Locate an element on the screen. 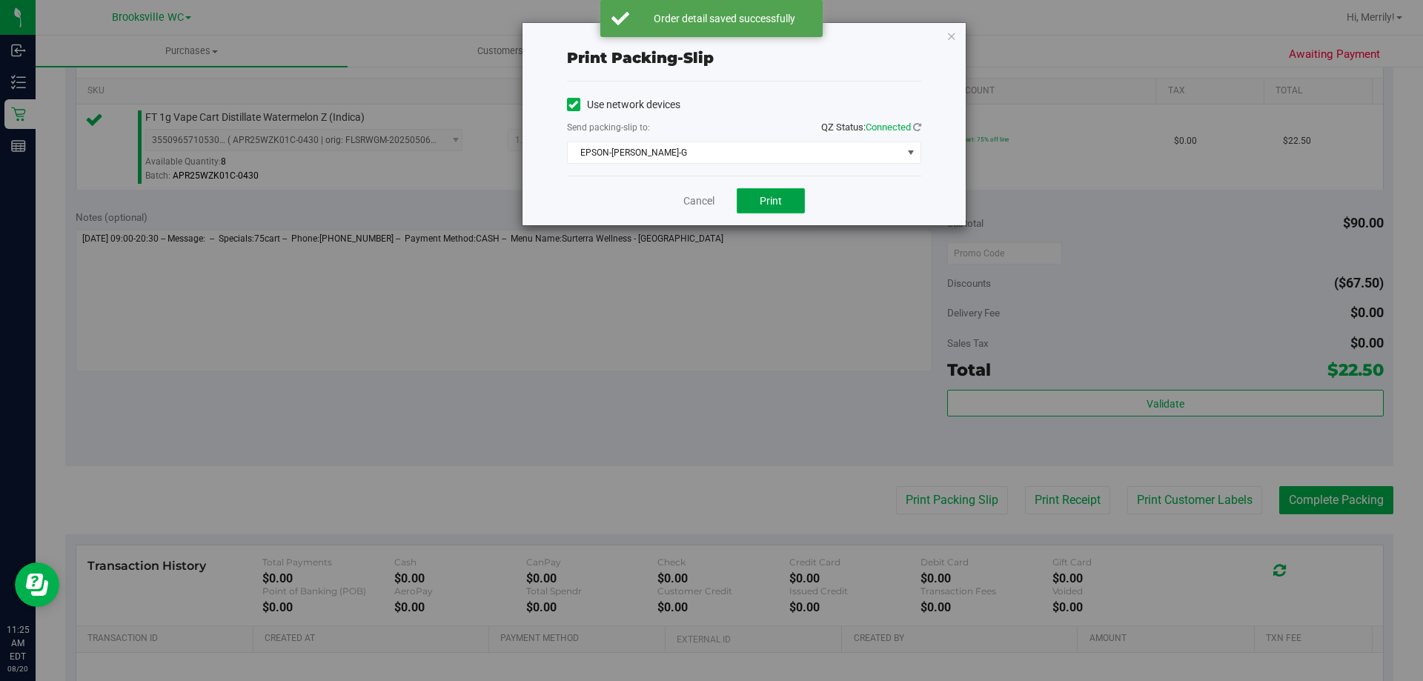  span: Print is located at coordinates (771, 201).